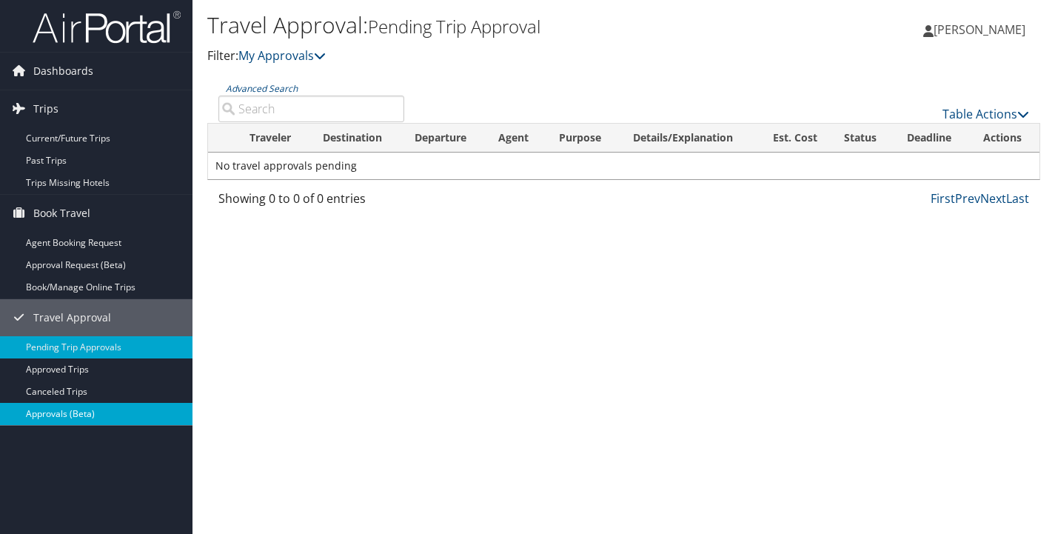  I want to click on input: Advanced Search, so click(311, 109).